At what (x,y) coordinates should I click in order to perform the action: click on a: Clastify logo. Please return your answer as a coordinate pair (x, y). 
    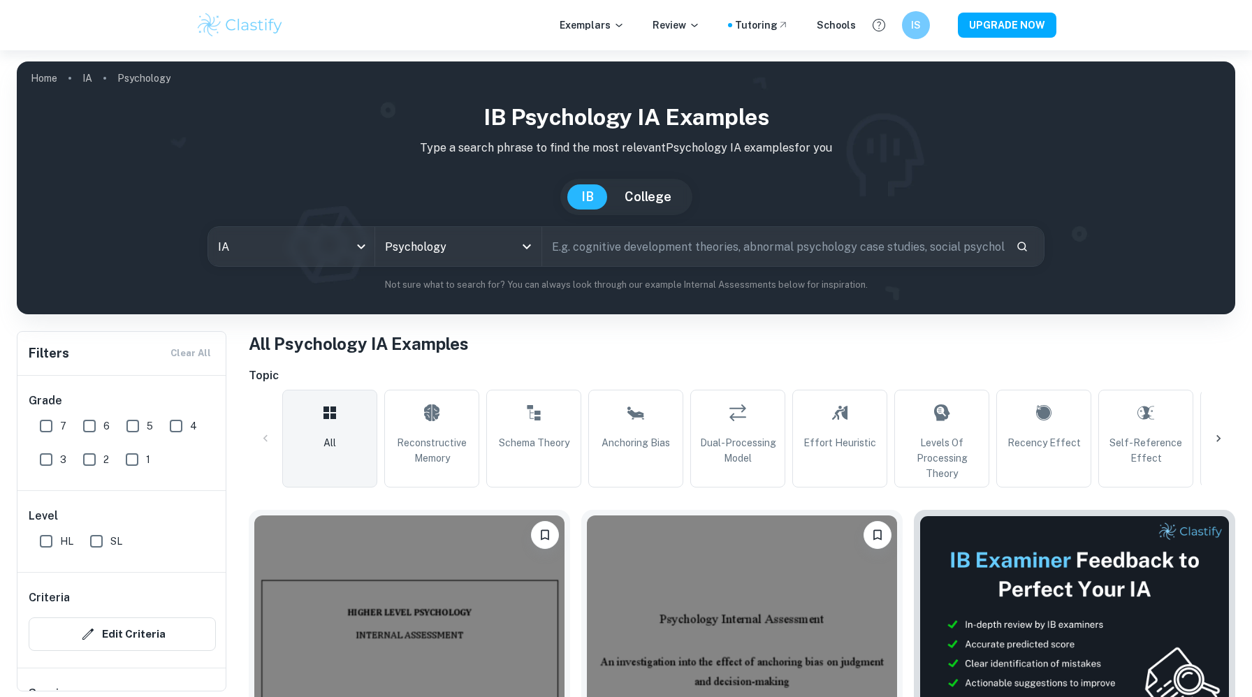
    Looking at the image, I should click on (240, 25).